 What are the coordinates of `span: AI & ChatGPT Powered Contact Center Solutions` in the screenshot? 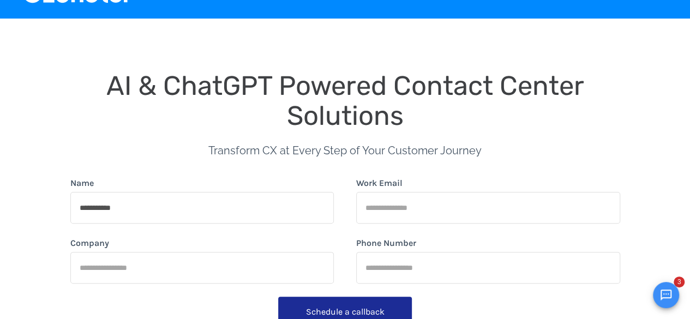 It's located at (349, 100).